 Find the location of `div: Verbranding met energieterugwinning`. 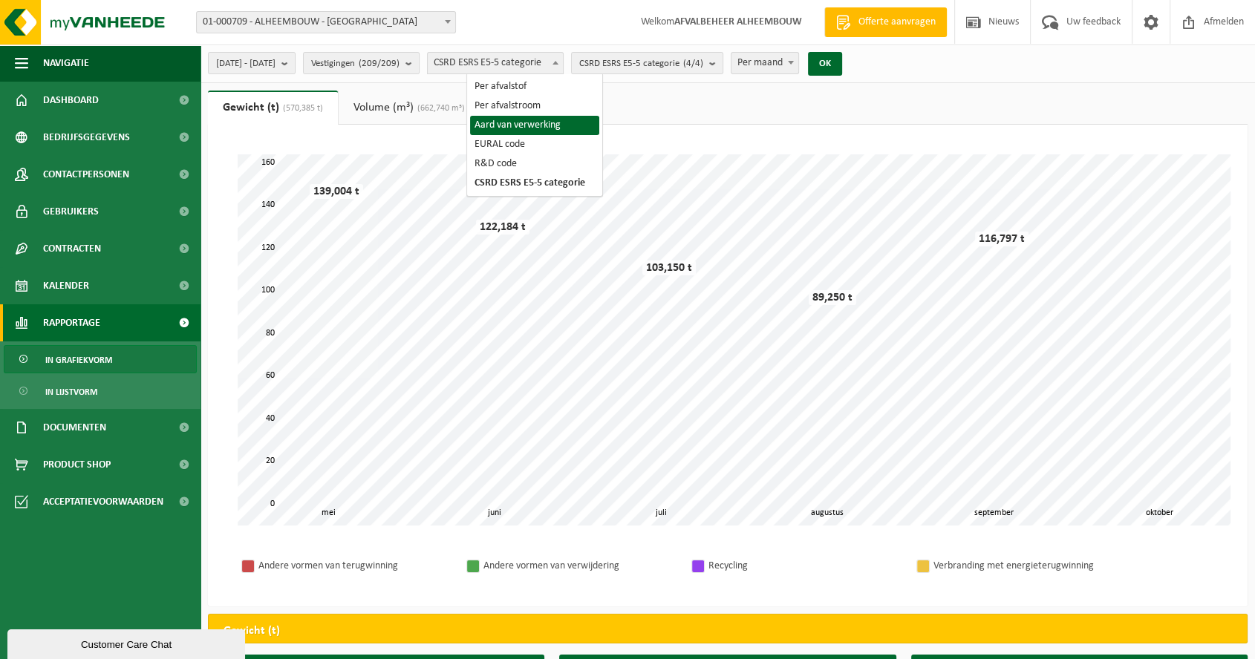

div: Verbranding met energieterugwinning is located at coordinates (1030, 566).